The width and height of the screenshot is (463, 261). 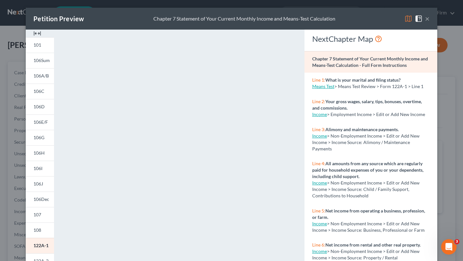 What do you see at coordinates (376, 114) in the screenshot?
I see `span: > Employment Income > Edit or Add New Income` at bounding box center [376, 114].